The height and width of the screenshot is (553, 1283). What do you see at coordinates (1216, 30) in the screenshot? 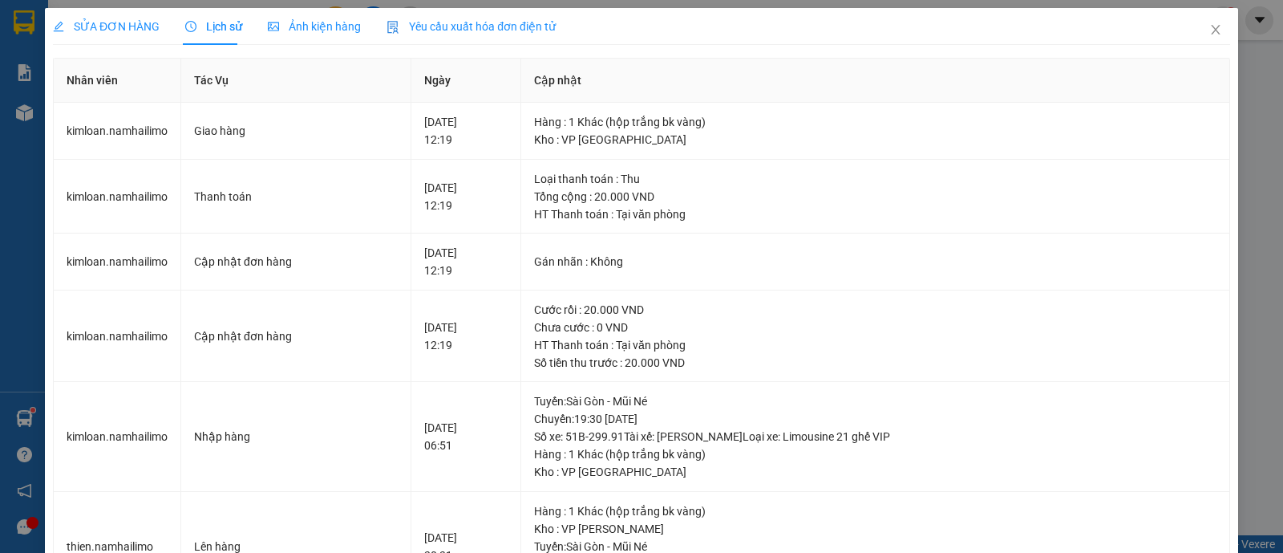
I see `span: close` at bounding box center [1216, 30].